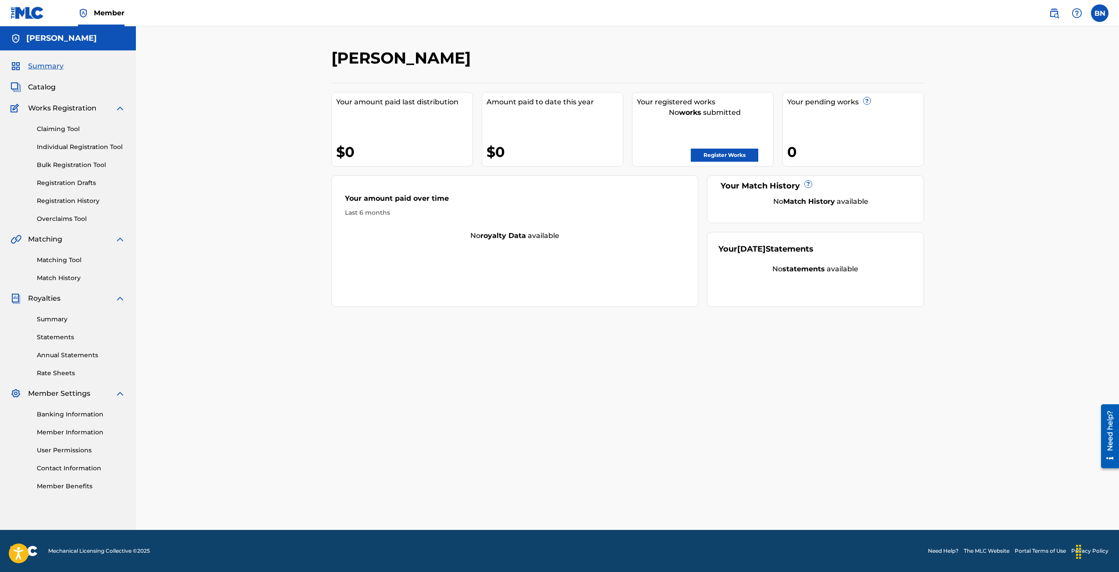 The image size is (1119, 572). Describe the element at coordinates (81, 165) in the screenshot. I see `a: Bulk Registration Tool` at that location.